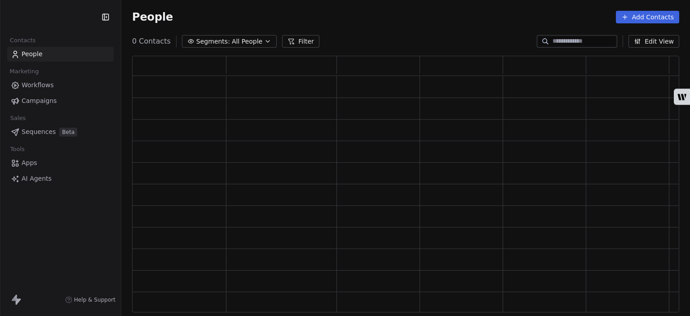 The image size is (690, 316). Describe the element at coordinates (213, 41) in the screenshot. I see `span: Segments:` at that location.